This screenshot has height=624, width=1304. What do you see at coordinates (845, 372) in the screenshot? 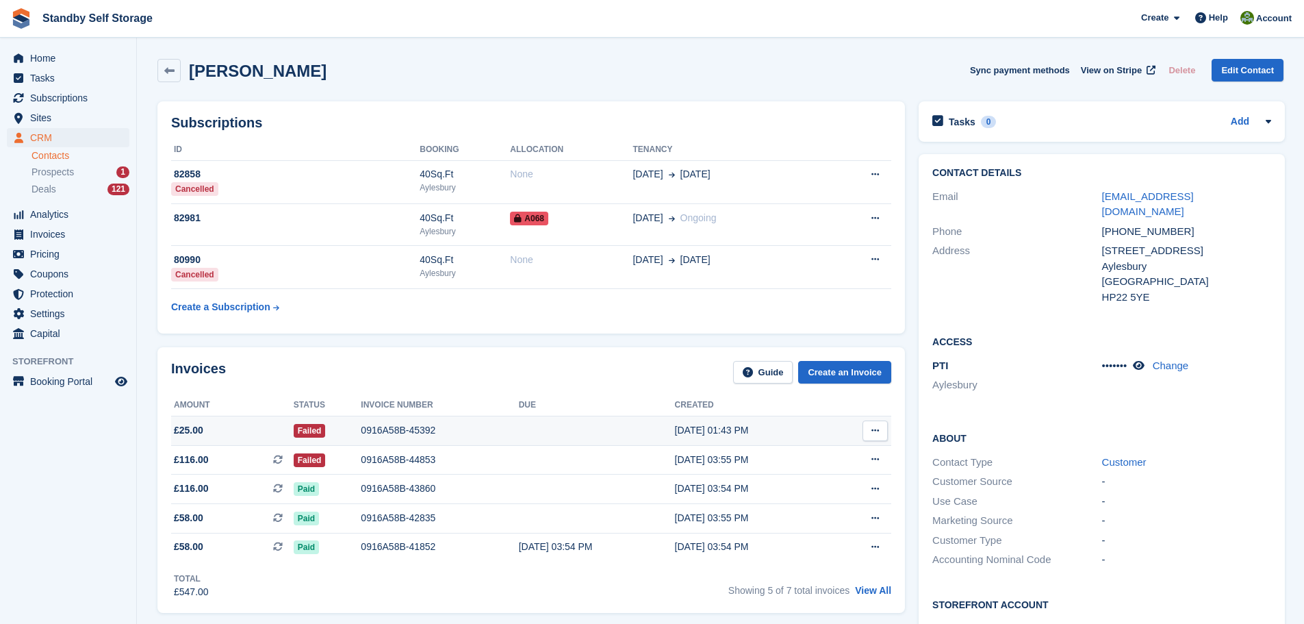
I see `a: Create an Invoice` at bounding box center [845, 372].